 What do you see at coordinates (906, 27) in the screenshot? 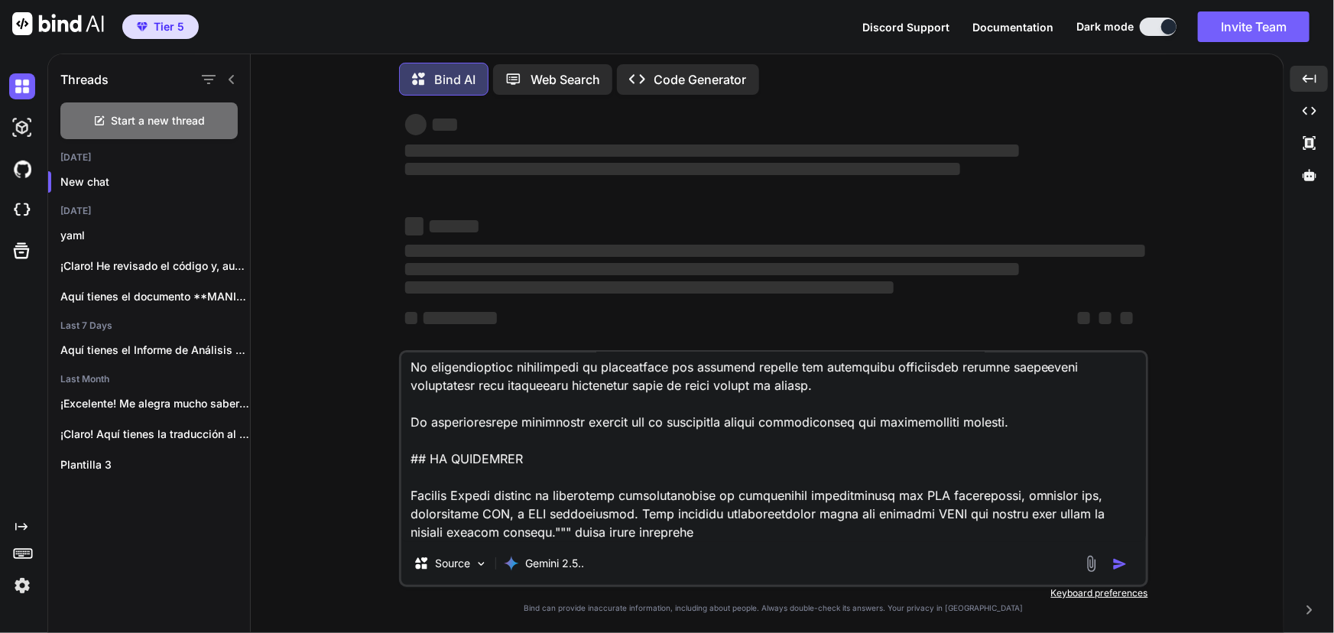
I see `button: Discord Support` at bounding box center [906, 27].